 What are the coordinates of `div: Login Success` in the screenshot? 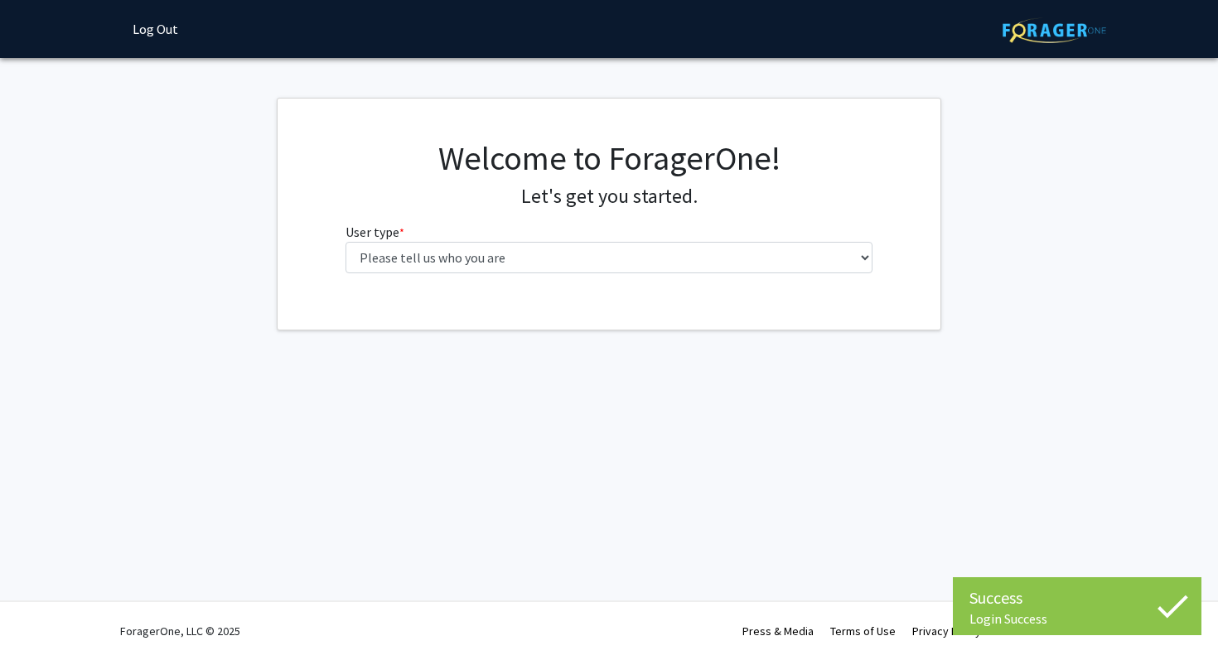 It's located at (1077, 619).